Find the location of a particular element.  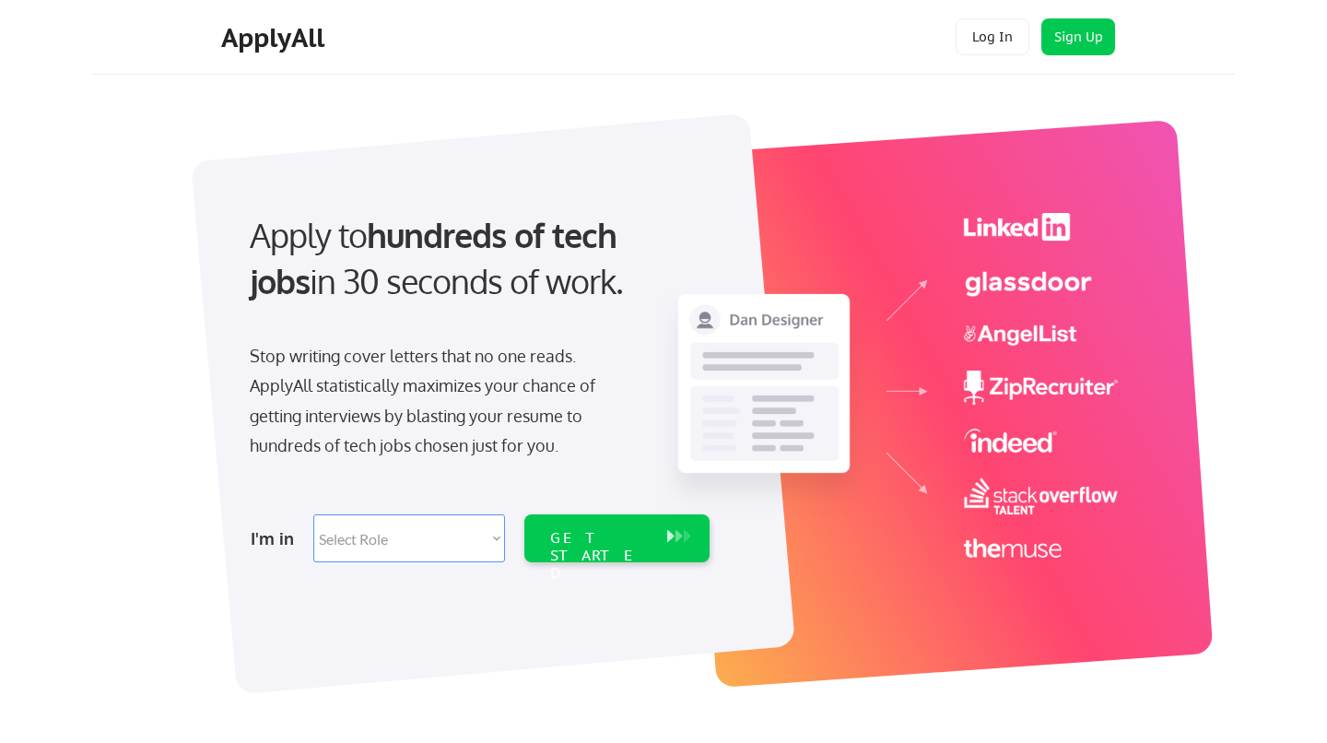

div: ApplyAll is located at coordinates (276, 38).